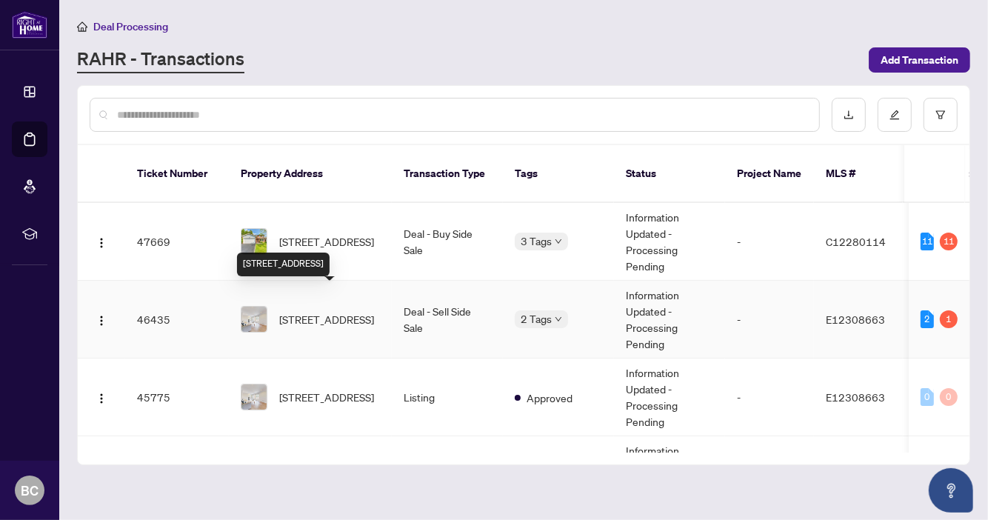  I want to click on th: Transaction Type, so click(447, 174).